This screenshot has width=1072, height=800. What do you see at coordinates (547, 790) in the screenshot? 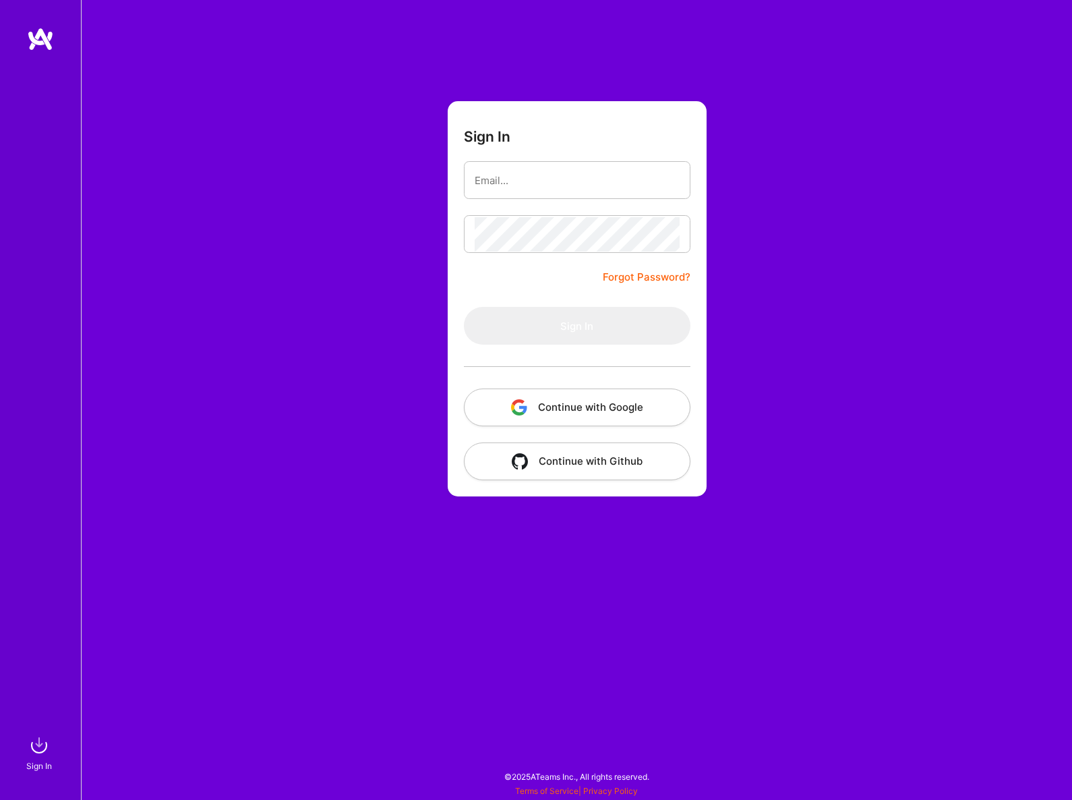
I see `a: Terms of Service` at bounding box center [547, 790].